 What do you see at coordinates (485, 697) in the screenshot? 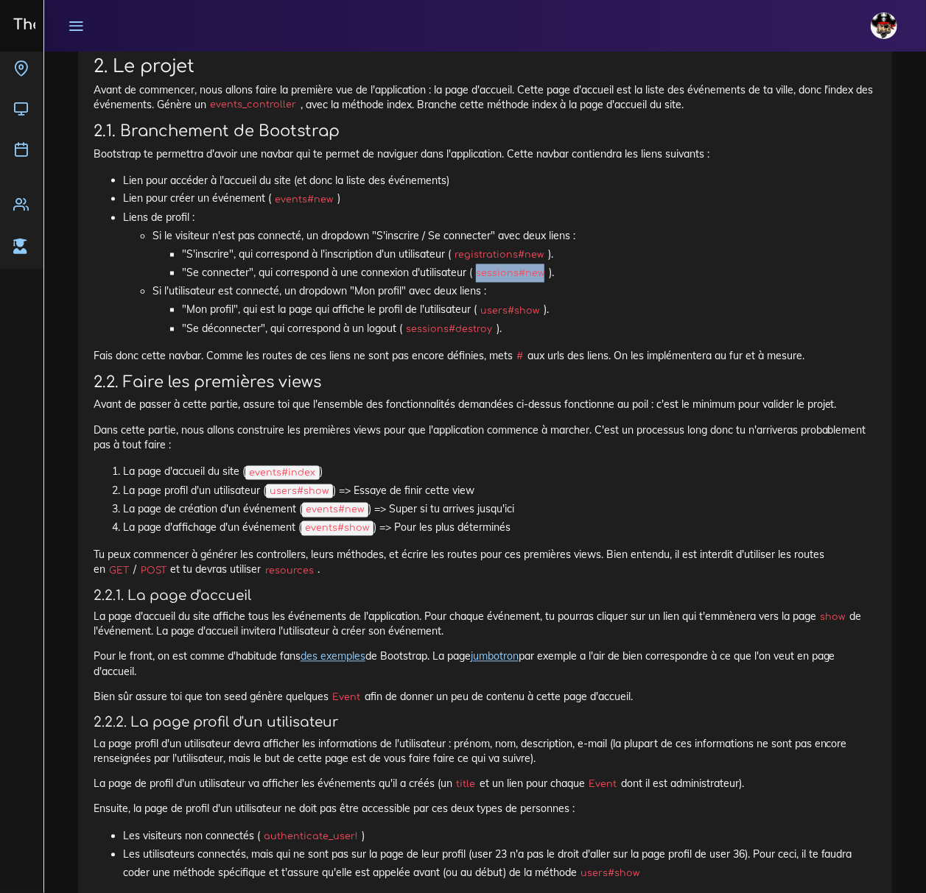
I see `p: Bien sûr assure toi que ton seed génère quelques afin de donner un peu de contenu à cette page d'...` at bounding box center [485, 697].